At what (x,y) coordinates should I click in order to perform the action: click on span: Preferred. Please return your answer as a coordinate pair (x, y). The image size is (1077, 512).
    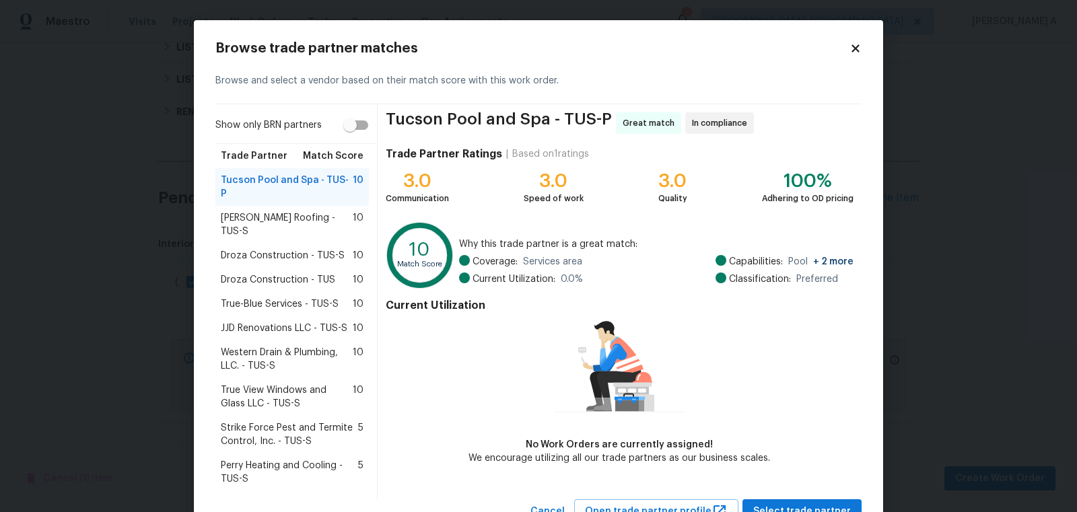
    Looking at the image, I should click on (817, 279).